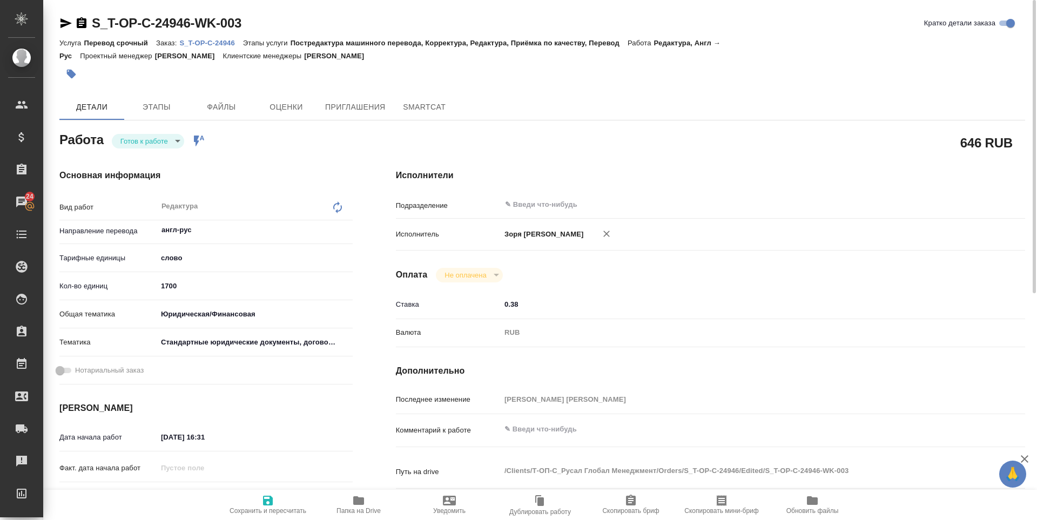  What do you see at coordinates (710, 371) in the screenshot?
I see `h4: Дополнительно` at bounding box center [710, 371].